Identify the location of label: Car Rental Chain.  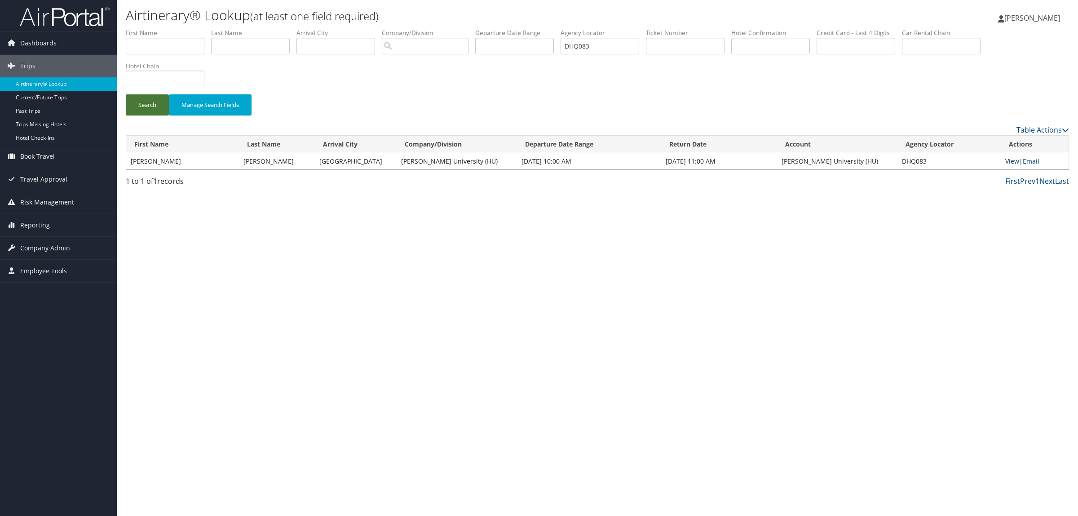
(945, 33).